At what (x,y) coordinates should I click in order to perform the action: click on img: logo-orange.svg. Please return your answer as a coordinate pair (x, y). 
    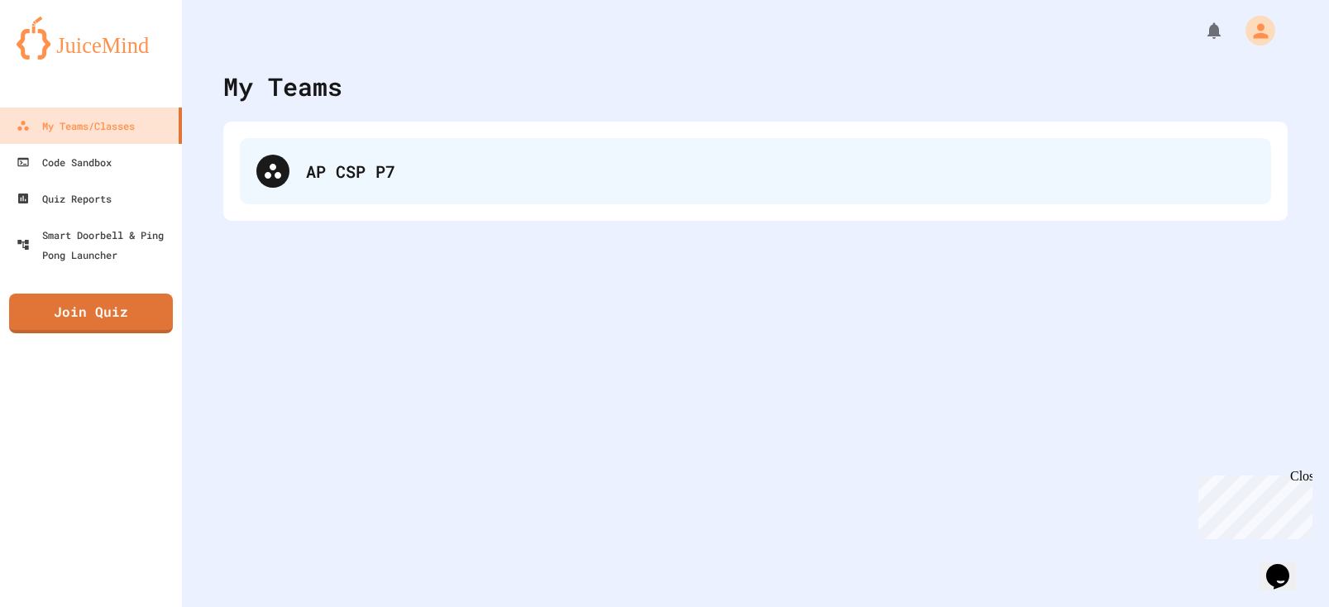
    Looking at the image, I should click on (91, 38).